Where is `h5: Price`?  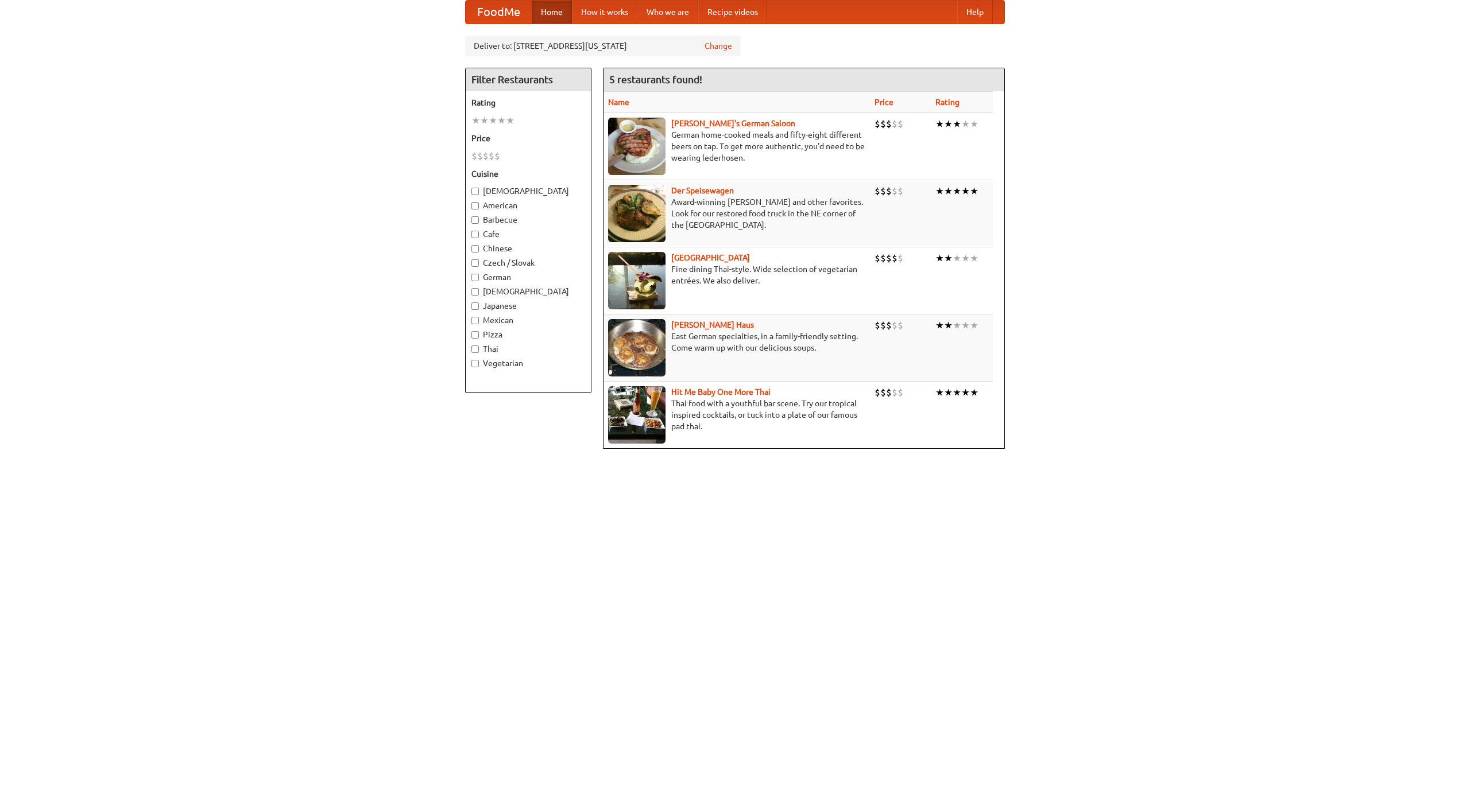 h5: Price is located at coordinates (528, 138).